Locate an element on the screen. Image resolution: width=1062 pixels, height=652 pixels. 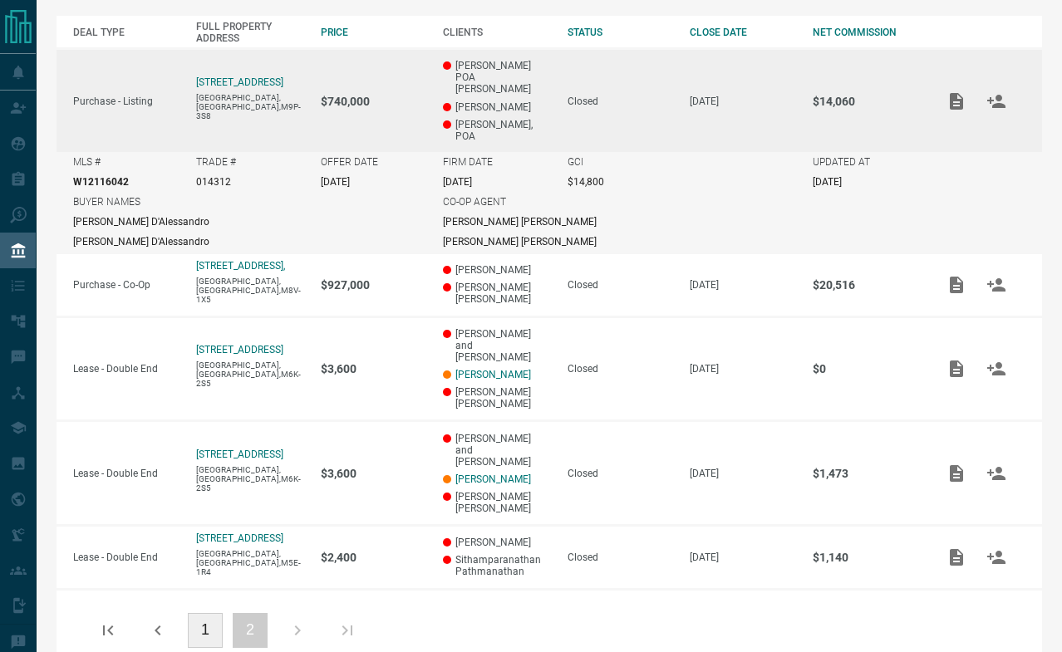
p: $1,140 is located at coordinates (866, 557).